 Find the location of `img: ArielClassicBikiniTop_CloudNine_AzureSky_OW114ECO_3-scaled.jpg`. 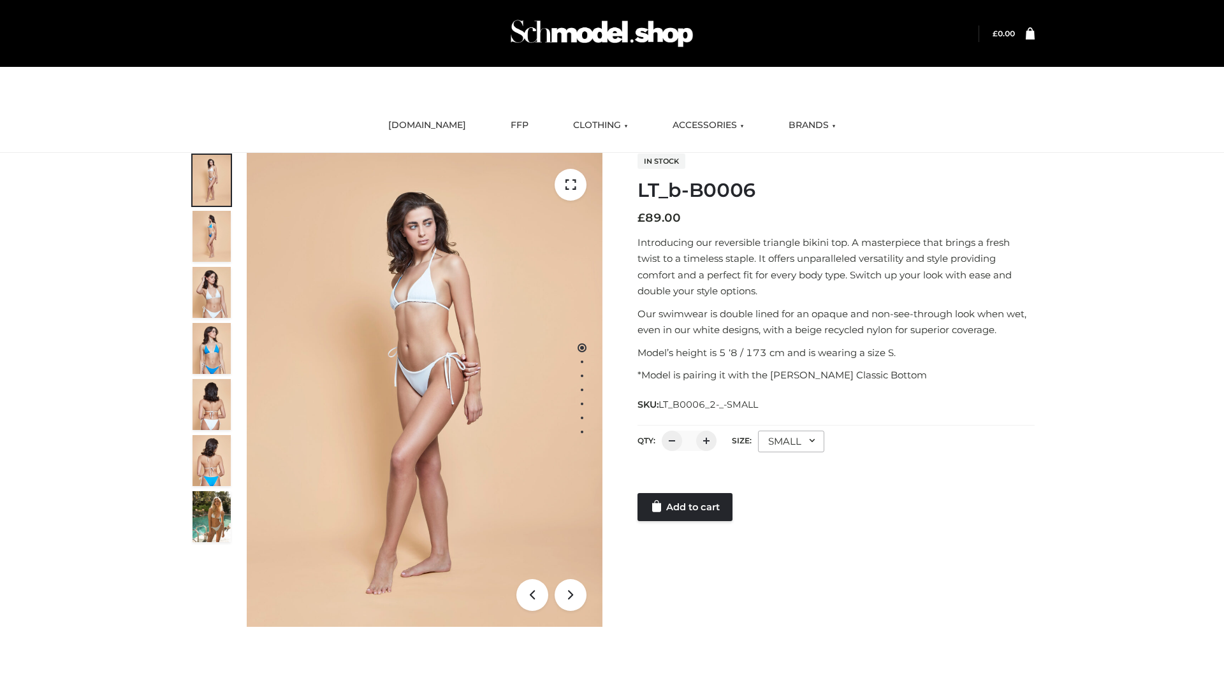

img: ArielClassicBikiniTop_CloudNine_AzureSky_OW114ECO_3-scaled.jpg is located at coordinates (212, 293).